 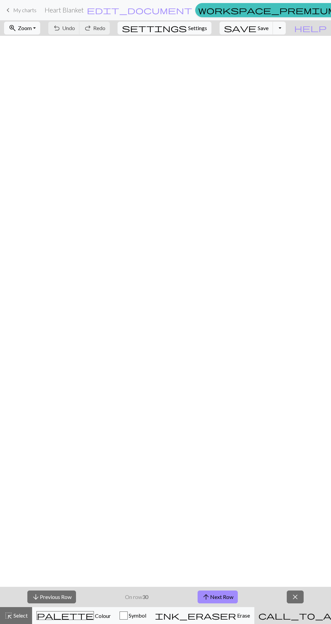 I want to click on strong: 30, so click(x=145, y=597).